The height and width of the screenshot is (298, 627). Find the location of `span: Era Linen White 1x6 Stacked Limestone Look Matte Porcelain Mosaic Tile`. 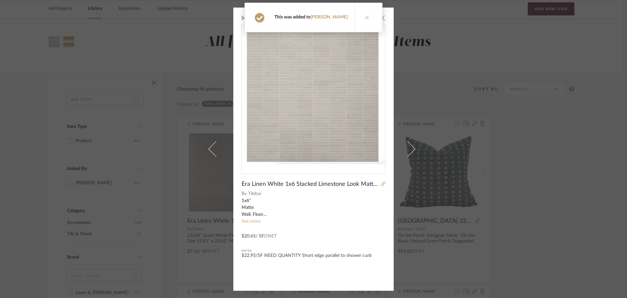

span: Era Linen White 1x6 Stacked Limestone Look Matte Porcelain Mosaic Tile is located at coordinates (310, 184).